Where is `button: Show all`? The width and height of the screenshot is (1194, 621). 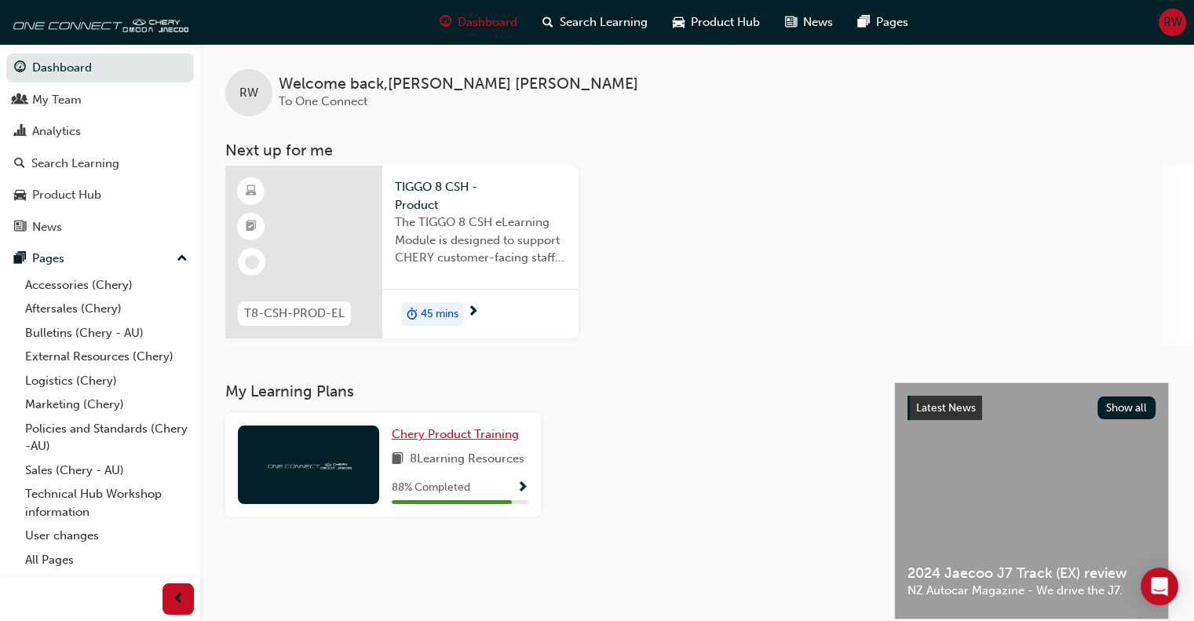 button: Show all is located at coordinates (1127, 407).